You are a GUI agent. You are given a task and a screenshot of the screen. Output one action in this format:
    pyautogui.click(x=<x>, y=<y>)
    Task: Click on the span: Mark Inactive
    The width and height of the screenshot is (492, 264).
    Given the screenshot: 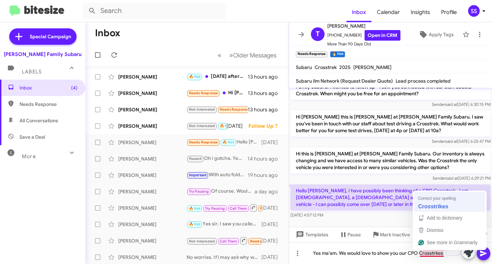 What is the action you would take?
    pyautogui.click(x=395, y=235)
    